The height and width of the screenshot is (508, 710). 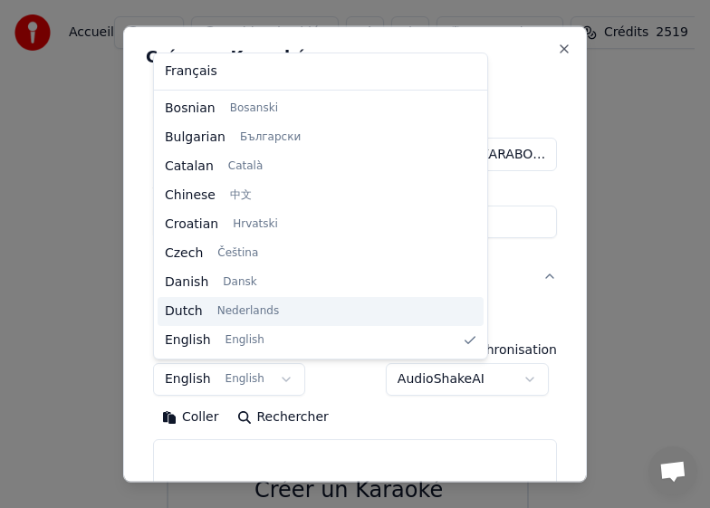 I want to click on span: Français, so click(x=191, y=72).